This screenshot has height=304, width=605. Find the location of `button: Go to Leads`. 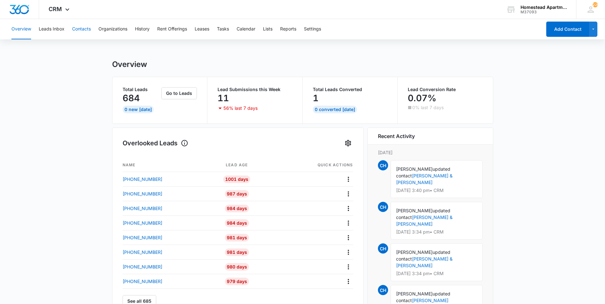

button: Go to Leads is located at coordinates (179, 93).